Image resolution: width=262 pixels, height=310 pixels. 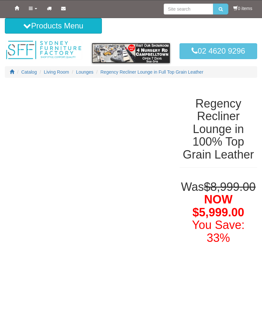 I want to click on input: Site search, so click(x=188, y=9).